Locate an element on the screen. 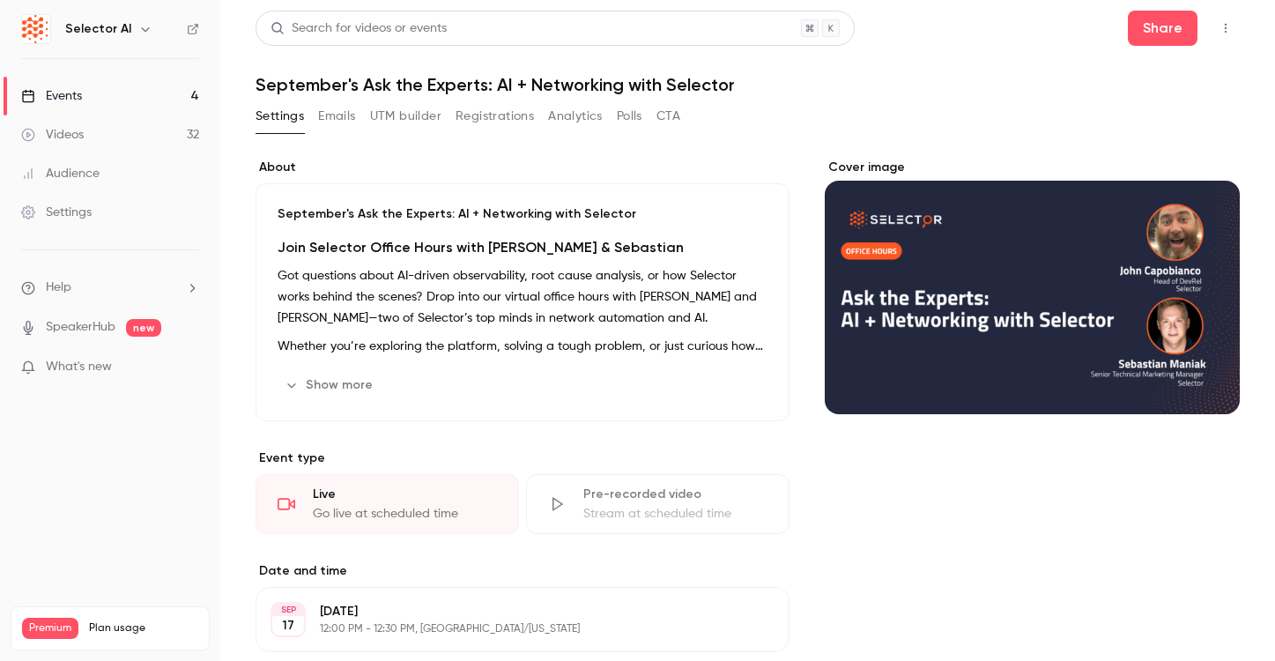  a: SpeakerHub is located at coordinates (80, 327).